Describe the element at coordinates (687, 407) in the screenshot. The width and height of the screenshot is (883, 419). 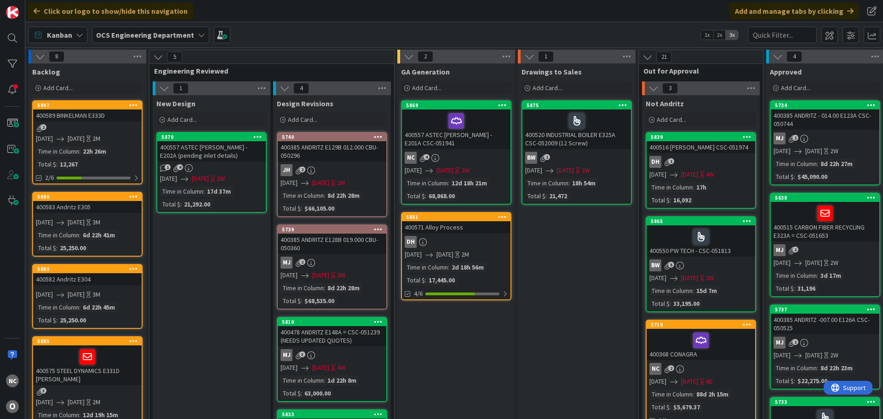
I see `div: $5,679.37` at that location.